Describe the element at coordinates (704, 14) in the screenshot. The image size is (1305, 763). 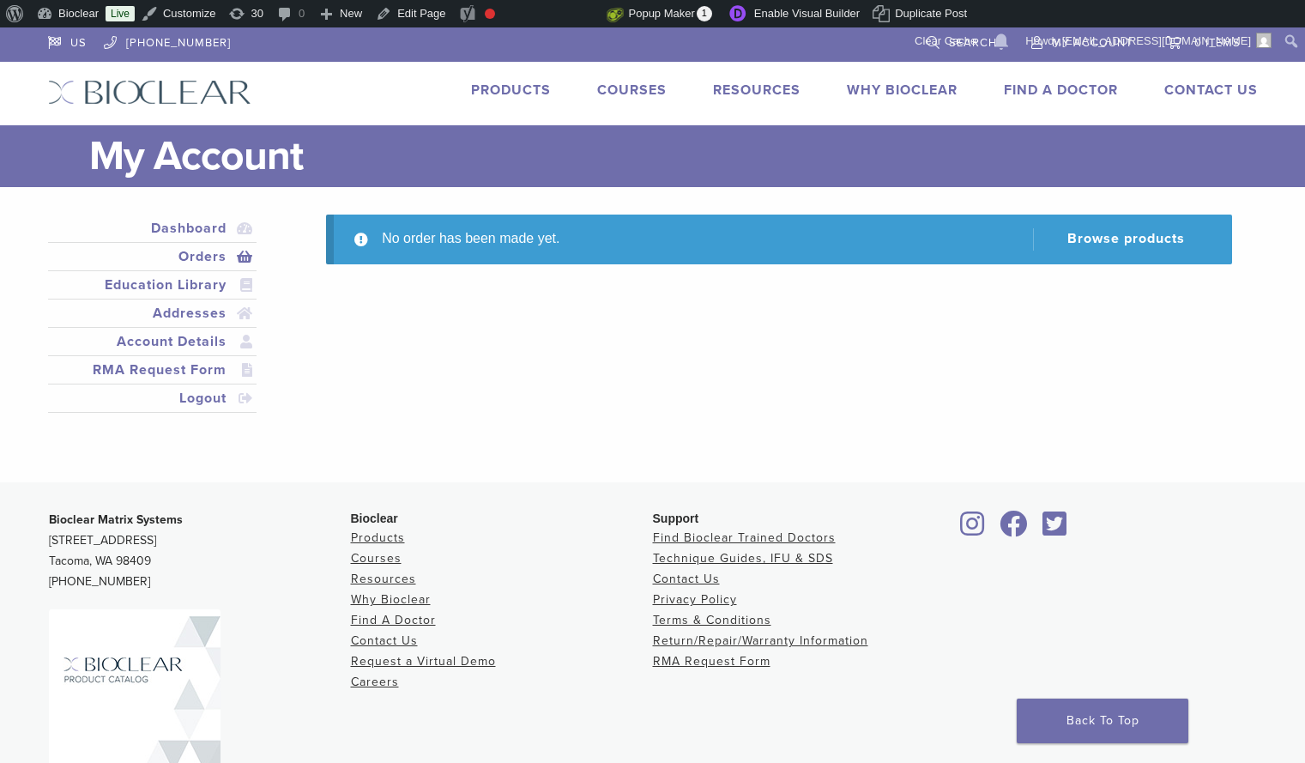
I see `span: 1` at that location.